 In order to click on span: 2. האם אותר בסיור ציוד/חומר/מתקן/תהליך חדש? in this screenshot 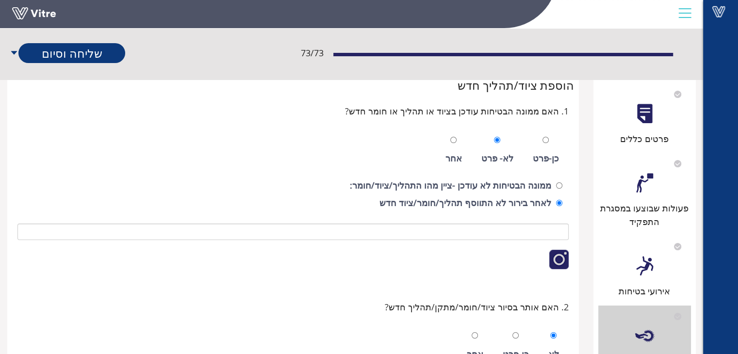, I will do `click(476, 307)`.